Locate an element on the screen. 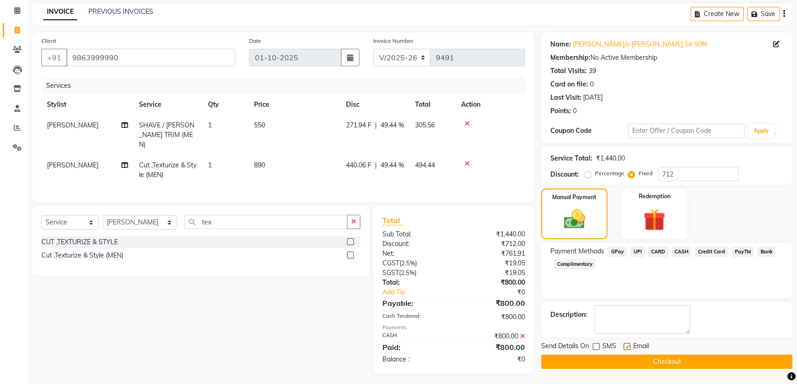 This screenshot has height=384, width=797. div: Cut ,Texturize & Style (MEN) is located at coordinates (82, 255).